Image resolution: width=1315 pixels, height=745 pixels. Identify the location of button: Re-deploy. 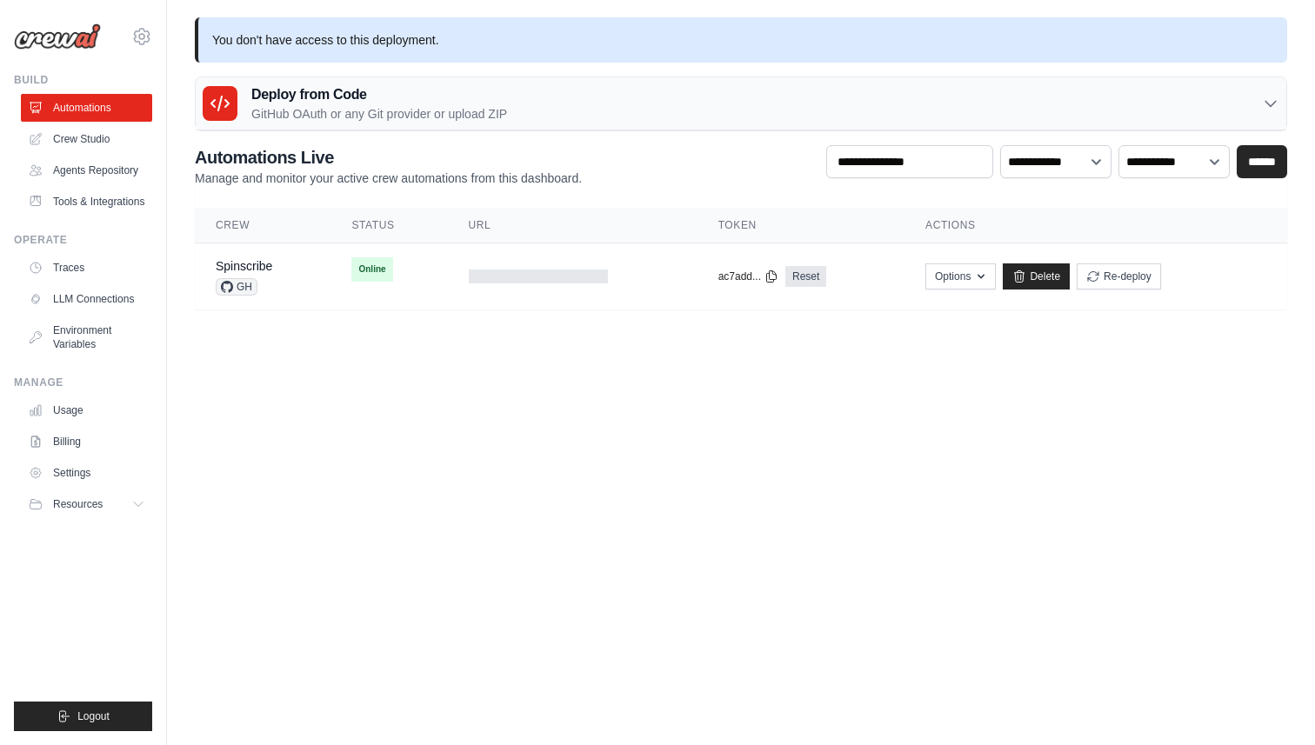
(1119, 277).